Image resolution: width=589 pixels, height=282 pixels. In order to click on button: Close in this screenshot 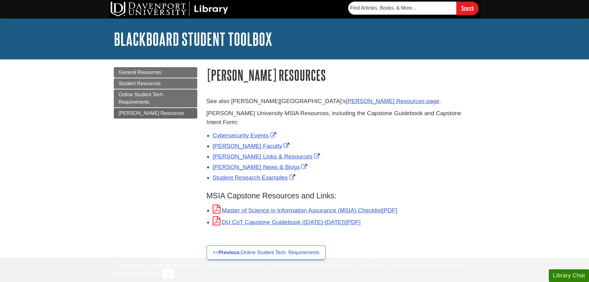, I will do `click(168, 273)`.